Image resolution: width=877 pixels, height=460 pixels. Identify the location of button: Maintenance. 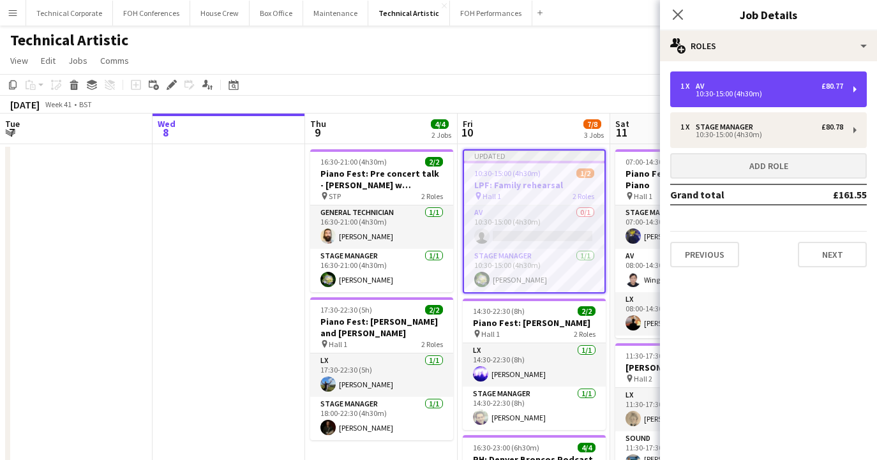
(336, 13).